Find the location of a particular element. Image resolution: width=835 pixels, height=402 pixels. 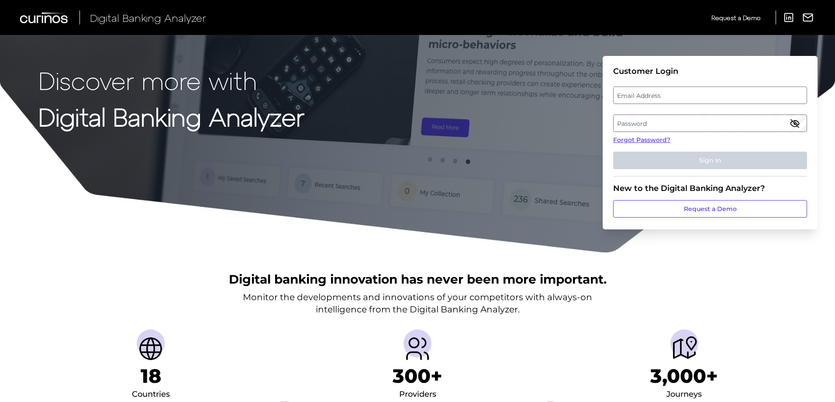

p: Monitor the developments and innovations of your competitors with always-on intelligence from the... is located at coordinates (418, 303).